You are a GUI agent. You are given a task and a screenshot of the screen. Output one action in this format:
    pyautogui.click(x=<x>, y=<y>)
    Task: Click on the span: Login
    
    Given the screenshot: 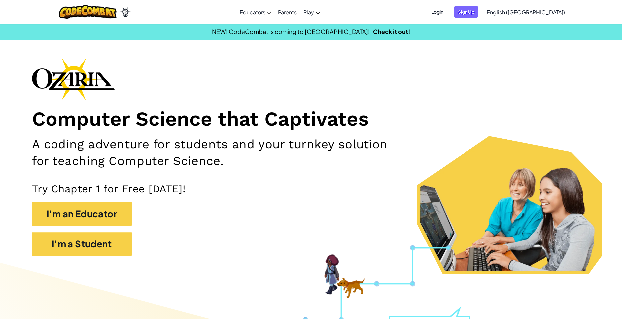 What is the action you would take?
    pyautogui.click(x=437, y=12)
    